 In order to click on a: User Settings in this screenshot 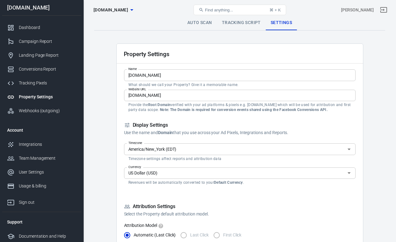, I will do `click(42, 172)`.